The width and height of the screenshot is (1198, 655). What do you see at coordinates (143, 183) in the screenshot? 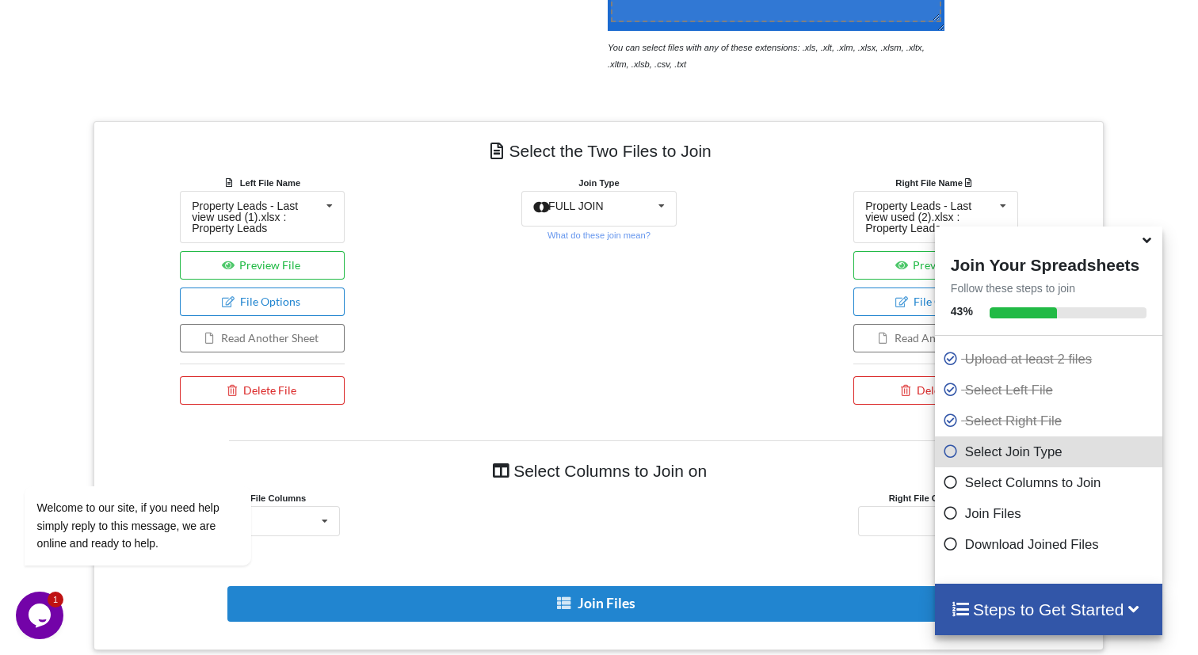
I see `div: Welcome to our site, if you need help simply reply to this message, we are online and ready to help.` at bounding box center [143, 183].